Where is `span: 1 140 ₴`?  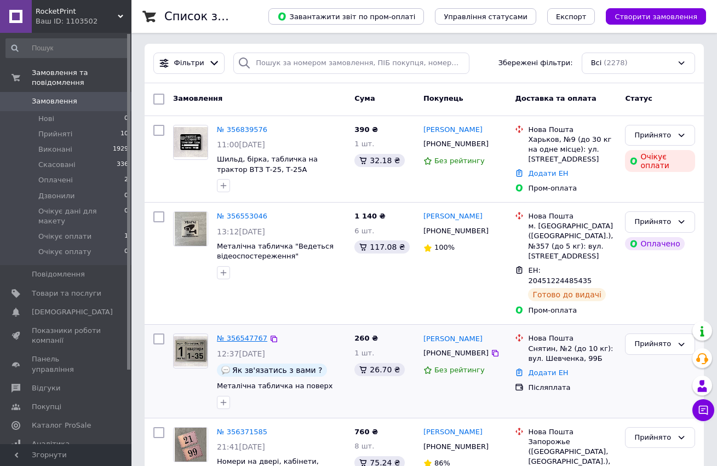 span: 1 140 ₴ is located at coordinates (370, 216).